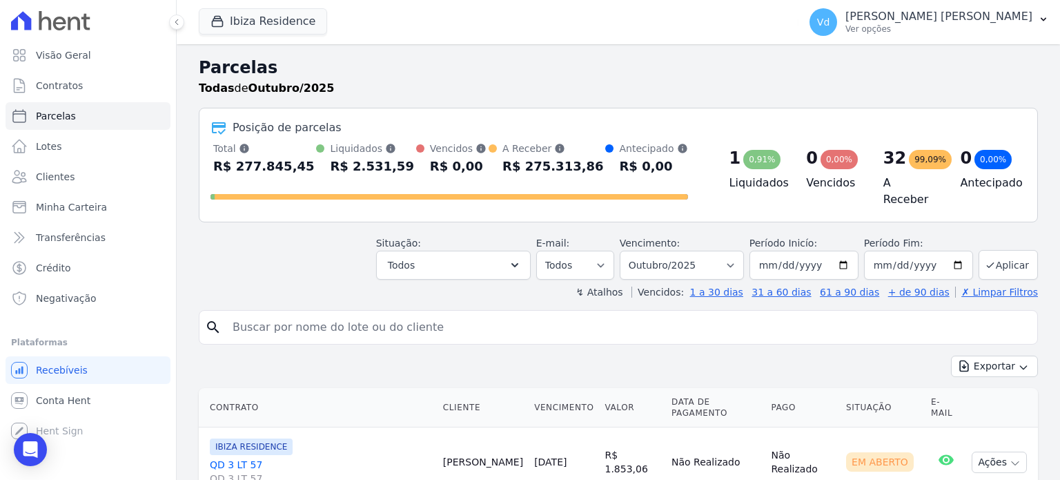 This screenshot has width=1060, height=480. Describe the element at coordinates (894, 158) in the screenshot. I see `div: 32` at that location.